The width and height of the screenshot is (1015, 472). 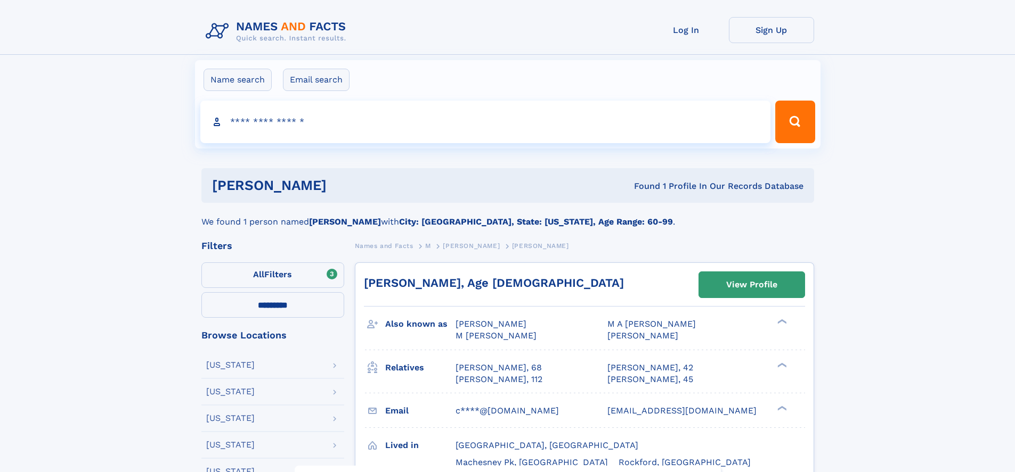 What do you see at coordinates (686, 30) in the screenshot?
I see `a: Log In` at bounding box center [686, 30].